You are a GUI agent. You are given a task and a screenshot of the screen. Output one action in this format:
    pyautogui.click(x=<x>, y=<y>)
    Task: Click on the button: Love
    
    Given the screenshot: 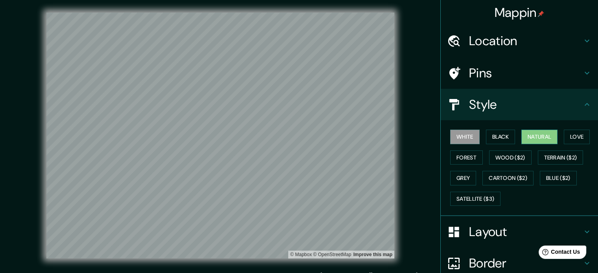 What is the action you would take?
    pyautogui.click(x=576, y=137)
    